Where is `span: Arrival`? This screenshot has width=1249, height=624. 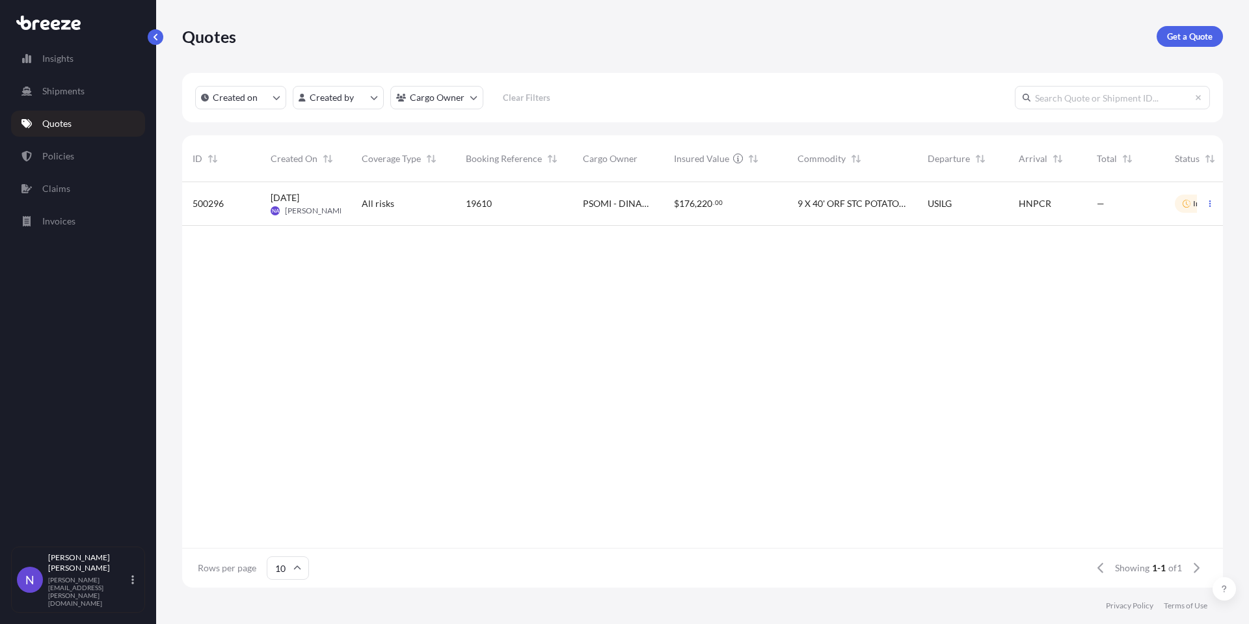
span: Arrival is located at coordinates (1033, 159).